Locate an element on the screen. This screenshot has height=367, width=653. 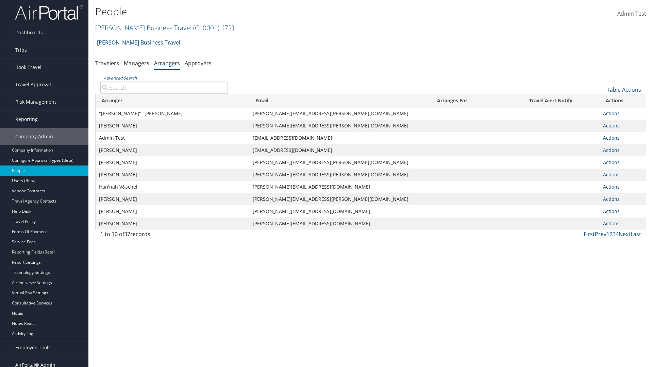
a: Approvers is located at coordinates (198, 63).